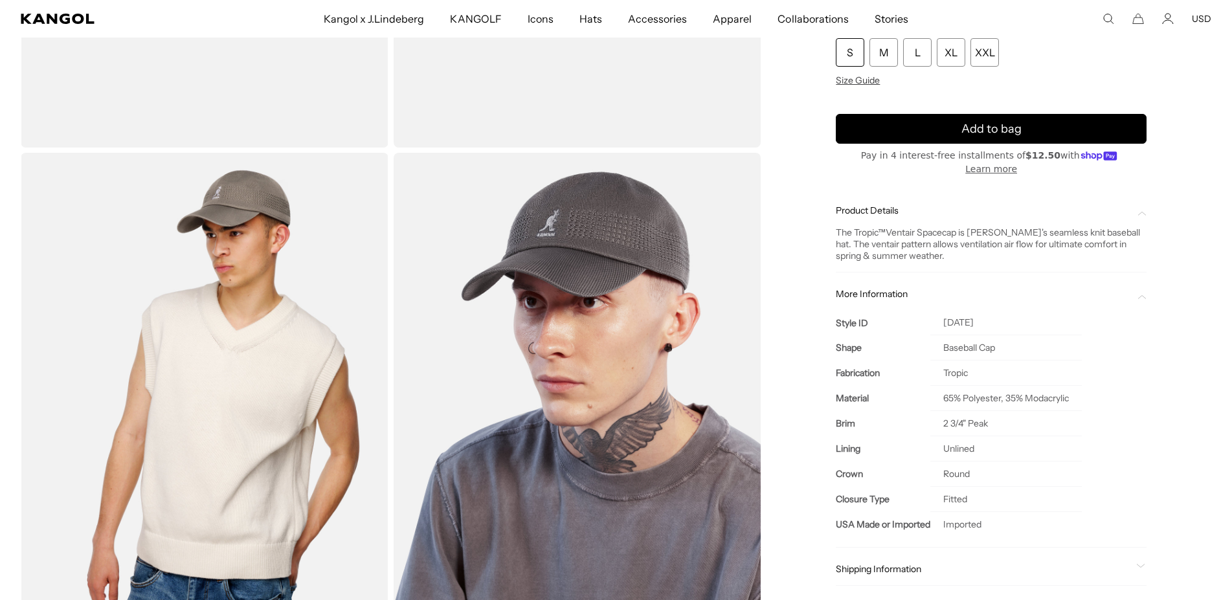  Describe the element at coordinates (991, 129) in the screenshot. I see `button: Add to bag` at that location.